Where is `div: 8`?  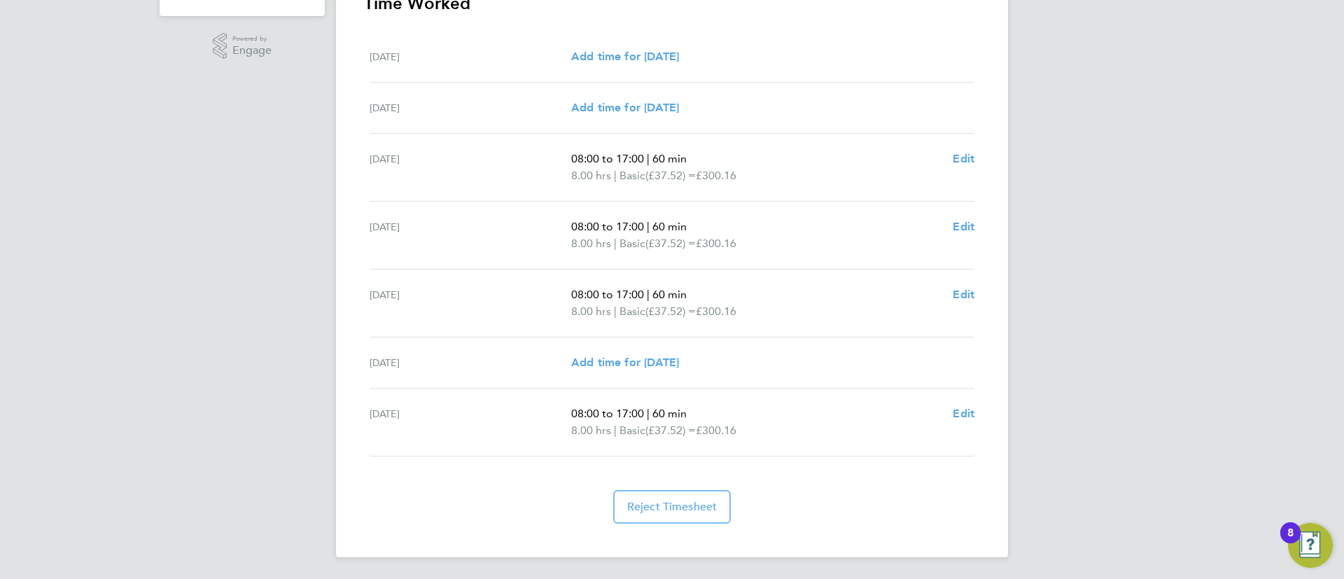
div: 8 is located at coordinates (1290, 542).